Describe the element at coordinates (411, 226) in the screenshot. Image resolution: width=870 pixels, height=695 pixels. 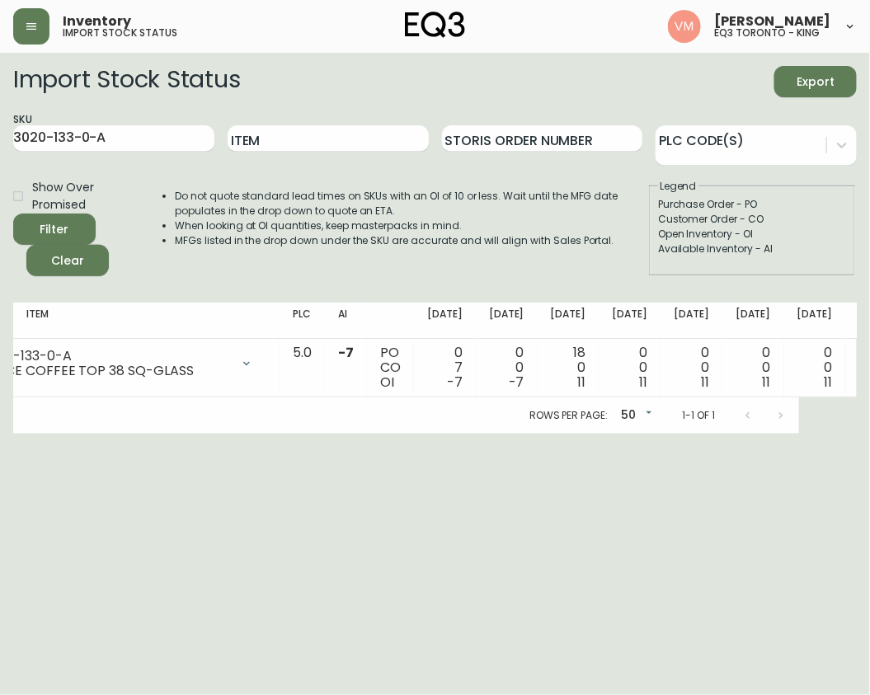
I see `li: When looking at OI quantities, keep masterpacks in mind.` at that location.